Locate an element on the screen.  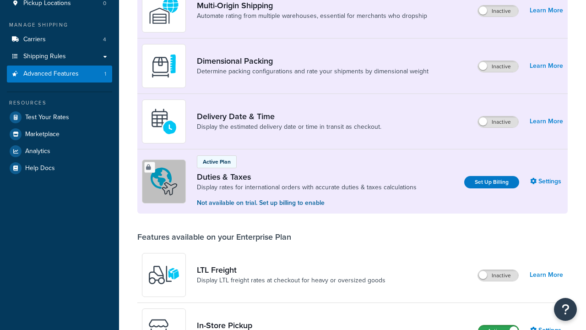
li: Marketplace is located at coordinates (60, 134).